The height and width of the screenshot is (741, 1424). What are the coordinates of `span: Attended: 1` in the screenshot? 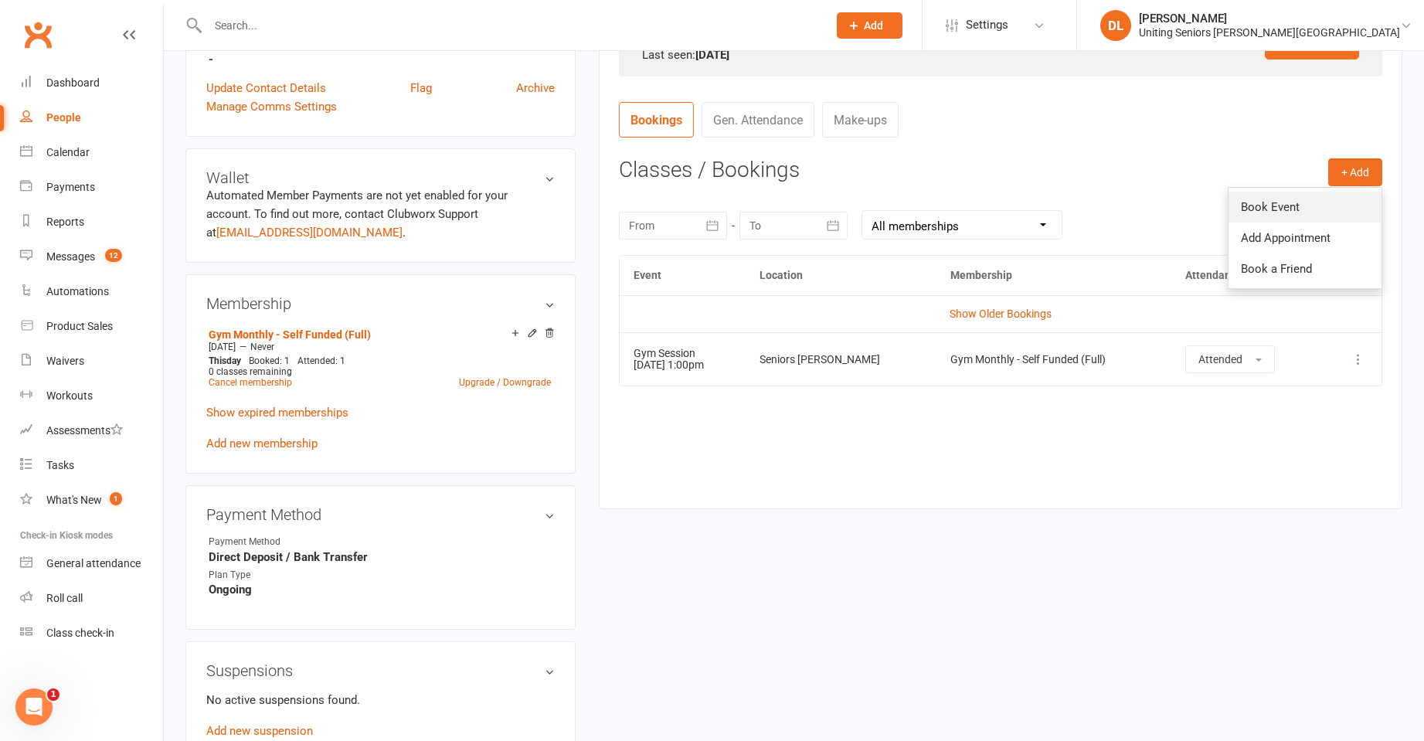 It's located at (321, 361).